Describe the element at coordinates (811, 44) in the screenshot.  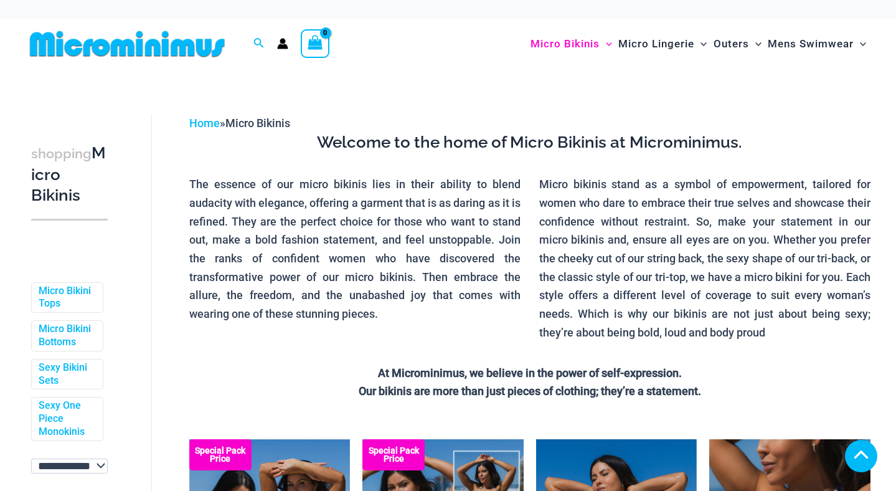
I see `span: Mens Swimwear` at that location.